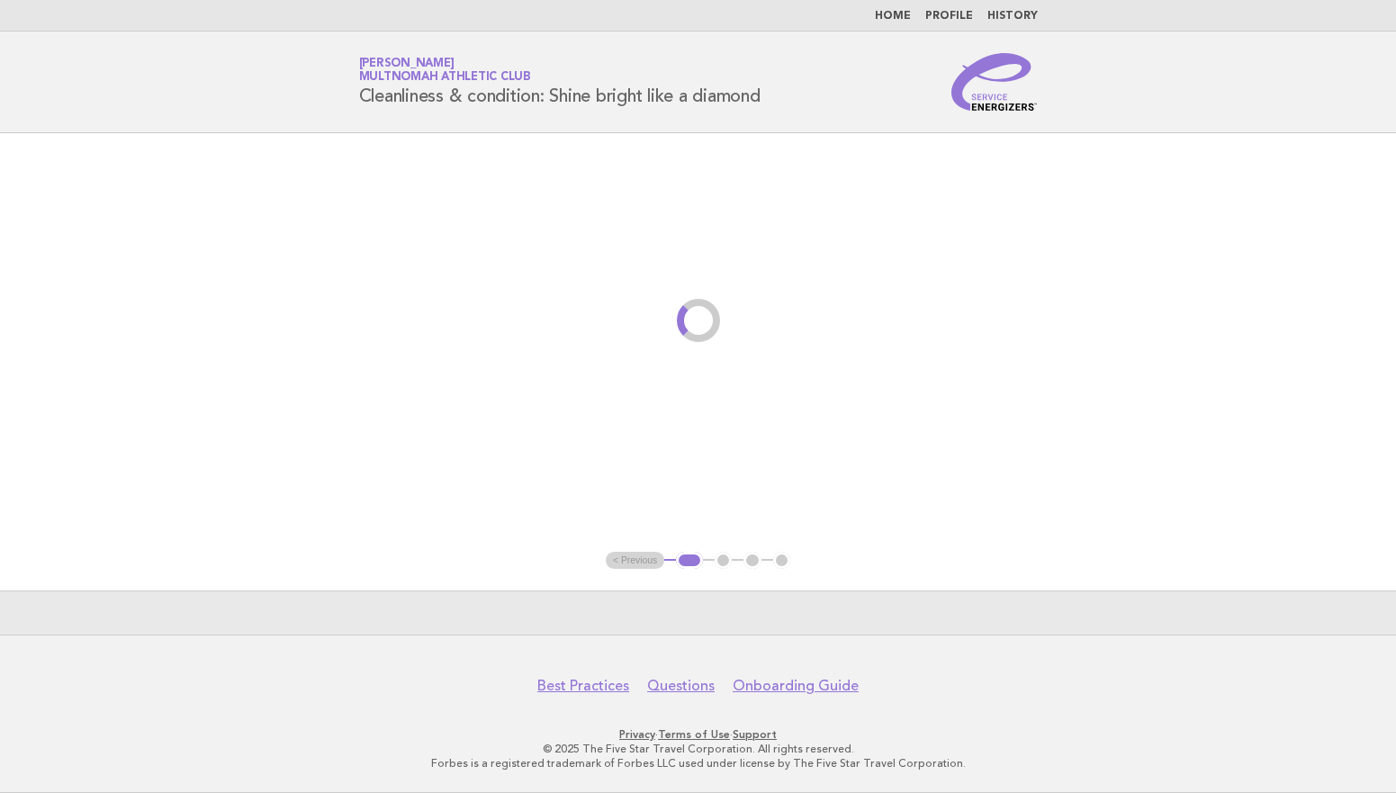 The height and width of the screenshot is (793, 1396). What do you see at coordinates (698, 763) in the screenshot?
I see `p: Forbes is a registered trademark of Forbes LLC used under license by The Five Star Travel Corpora...` at bounding box center [698, 763].